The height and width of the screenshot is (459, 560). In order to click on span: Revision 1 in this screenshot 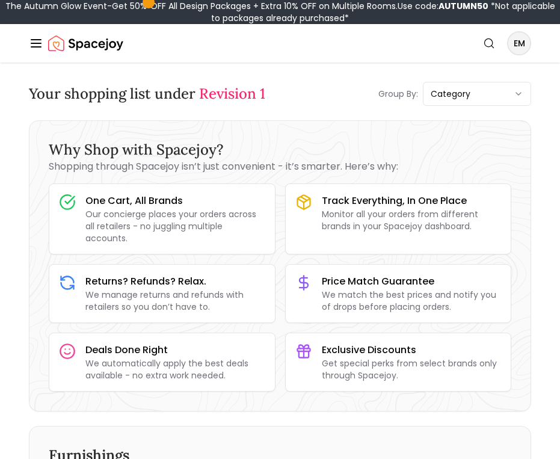, I will do `click(232, 93)`.